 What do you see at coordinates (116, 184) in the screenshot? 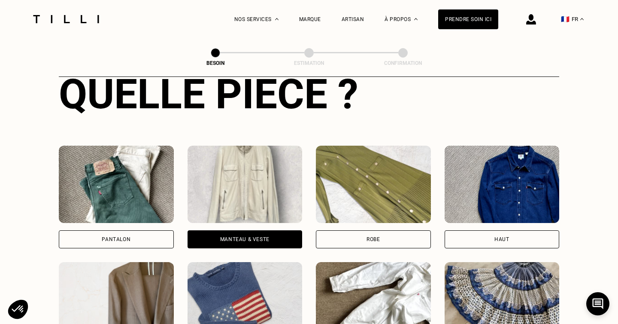
I see `img: Tilli retouche votre Pantalon` at bounding box center [116, 184].